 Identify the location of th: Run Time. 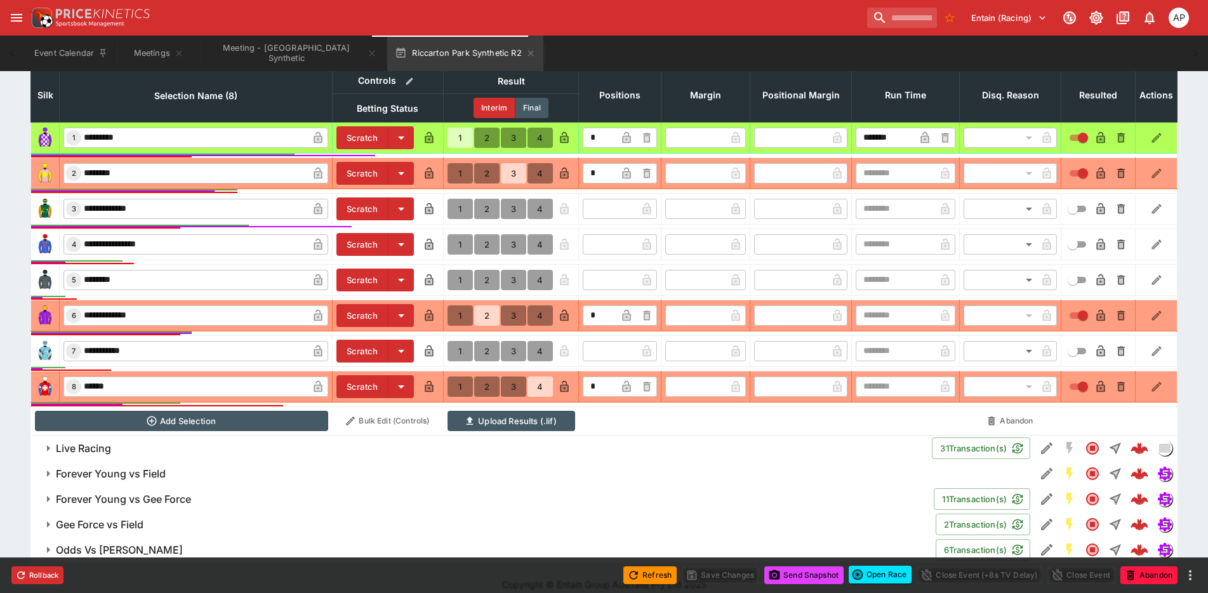
(906, 95).